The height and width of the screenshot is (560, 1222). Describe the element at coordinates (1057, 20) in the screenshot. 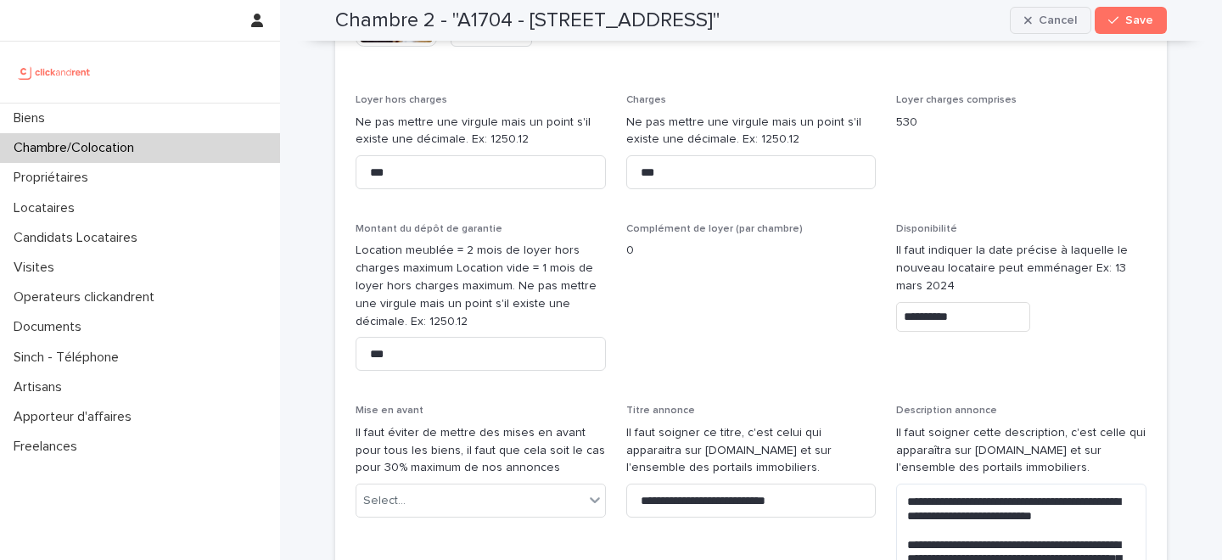

I see `span: Cancel` at that location.